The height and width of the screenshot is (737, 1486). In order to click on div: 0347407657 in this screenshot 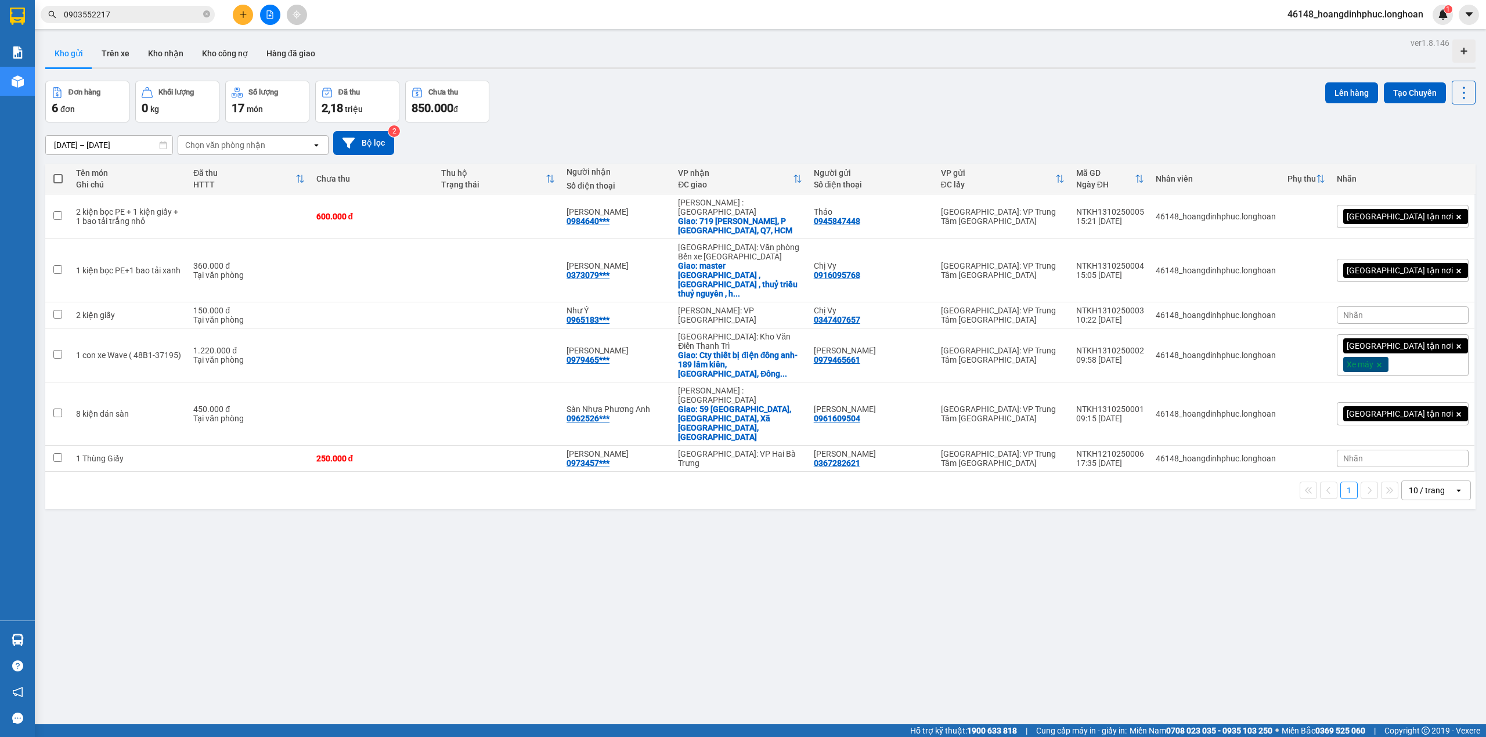, I will do `click(837, 320)`.